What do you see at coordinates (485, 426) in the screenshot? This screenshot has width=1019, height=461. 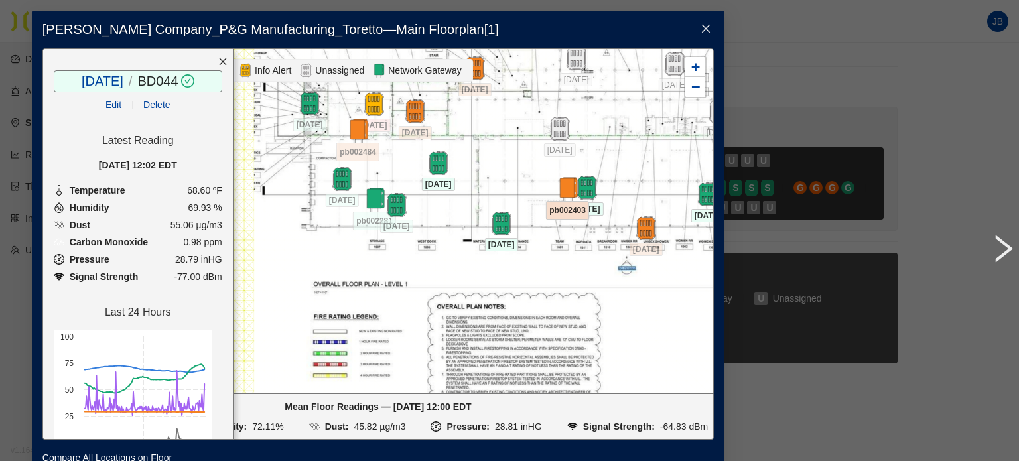 I see `li: 28.81 inHG` at bounding box center [485, 426].